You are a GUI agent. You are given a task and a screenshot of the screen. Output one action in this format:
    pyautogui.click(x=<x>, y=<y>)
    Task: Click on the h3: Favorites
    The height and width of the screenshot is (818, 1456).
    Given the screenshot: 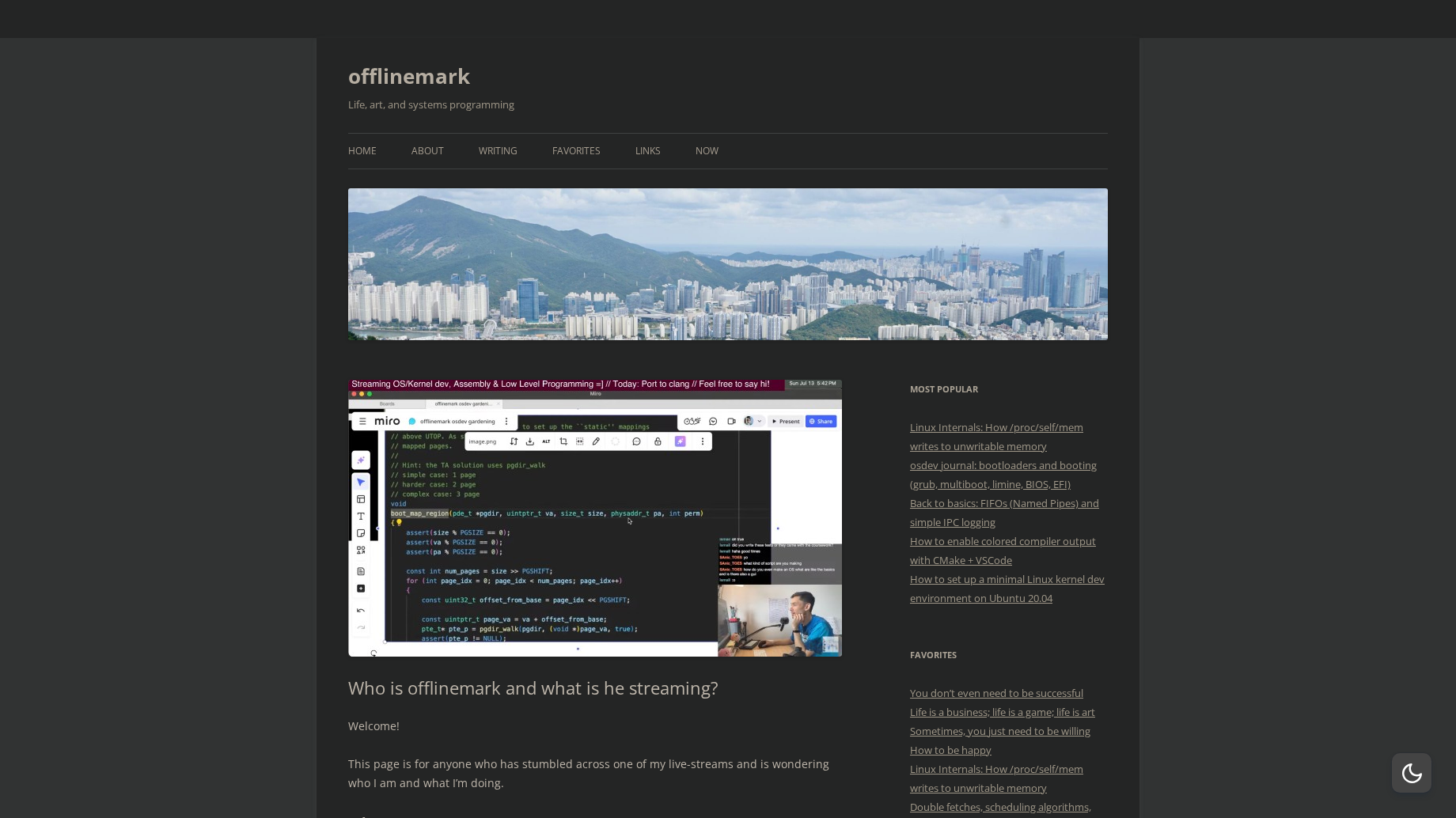 What is the action you would take?
    pyautogui.click(x=1009, y=655)
    